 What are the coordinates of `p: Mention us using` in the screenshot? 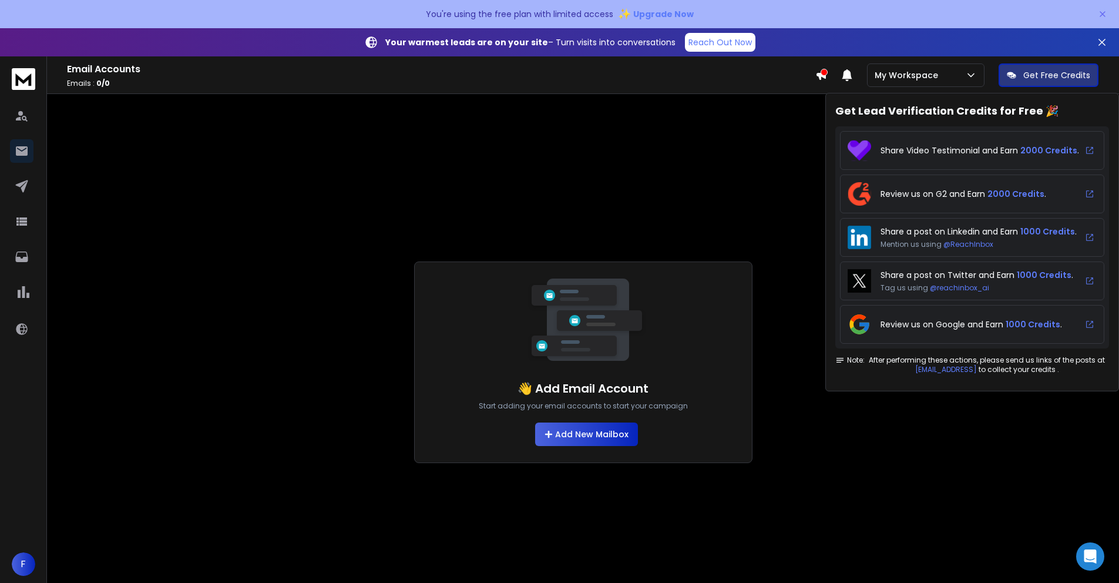 It's located at (979, 244).